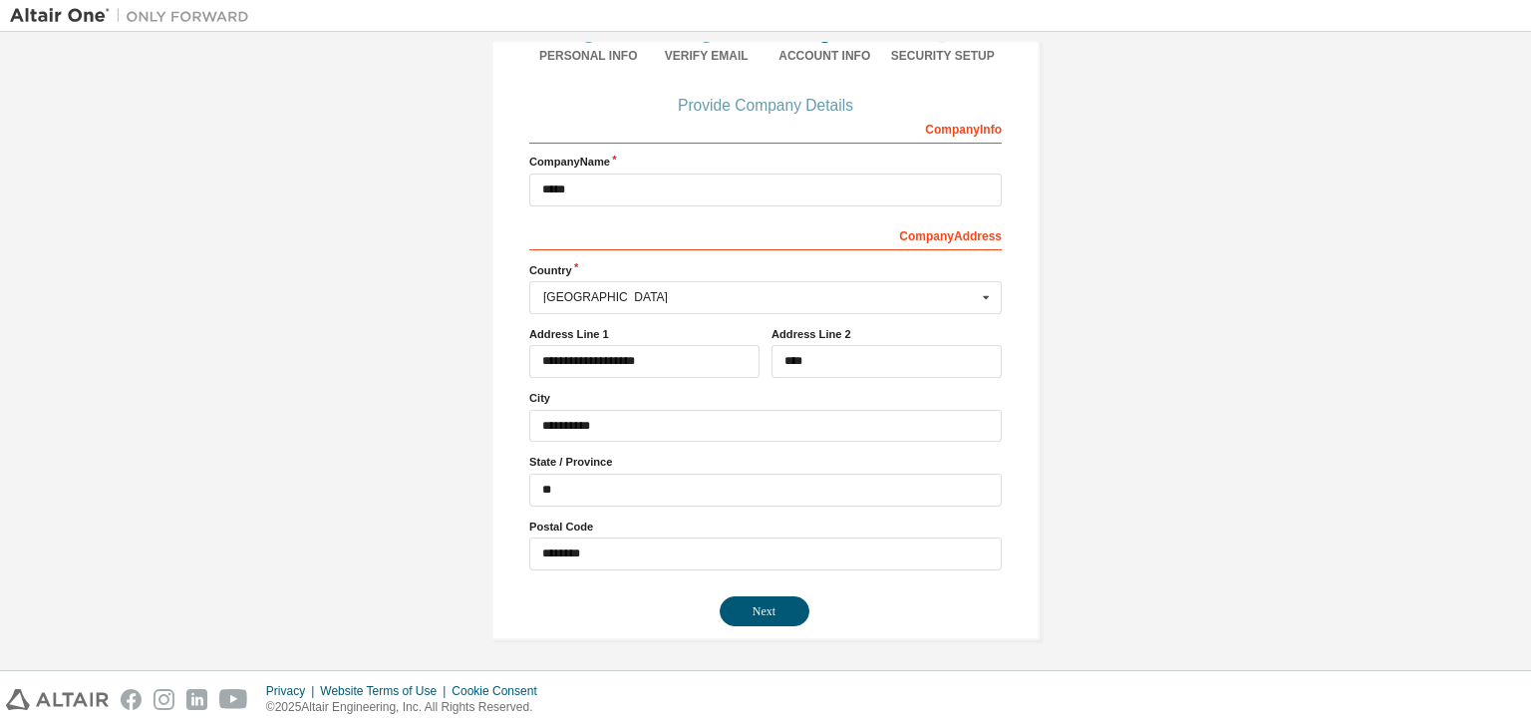 The image size is (1531, 728). I want to click on div: Provide Company Details, so click(766, 106).